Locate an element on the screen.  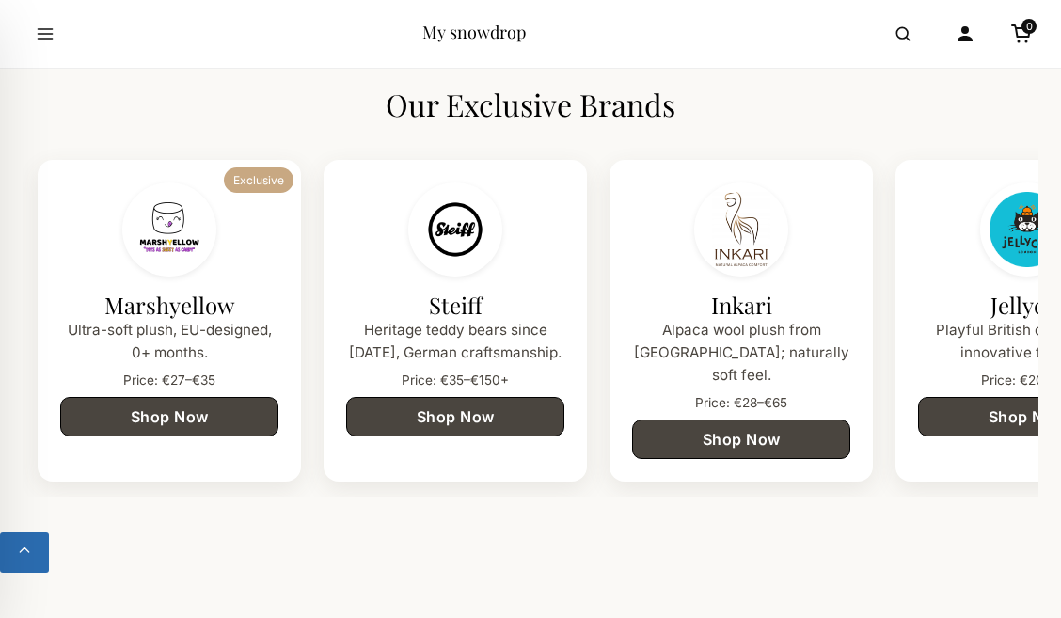
img: Steiff logo is located at coordinates (455, 230).